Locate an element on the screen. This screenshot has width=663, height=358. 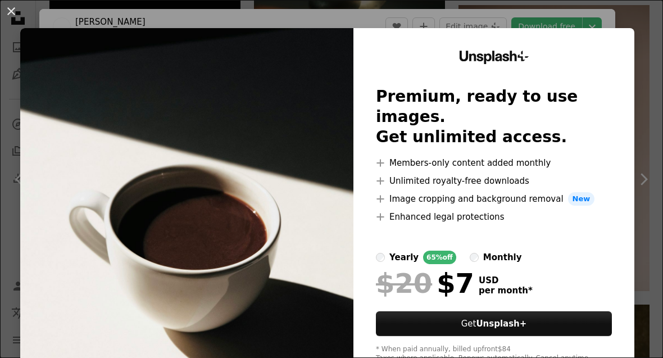
span: $20 is located at coordinates (404, 283).